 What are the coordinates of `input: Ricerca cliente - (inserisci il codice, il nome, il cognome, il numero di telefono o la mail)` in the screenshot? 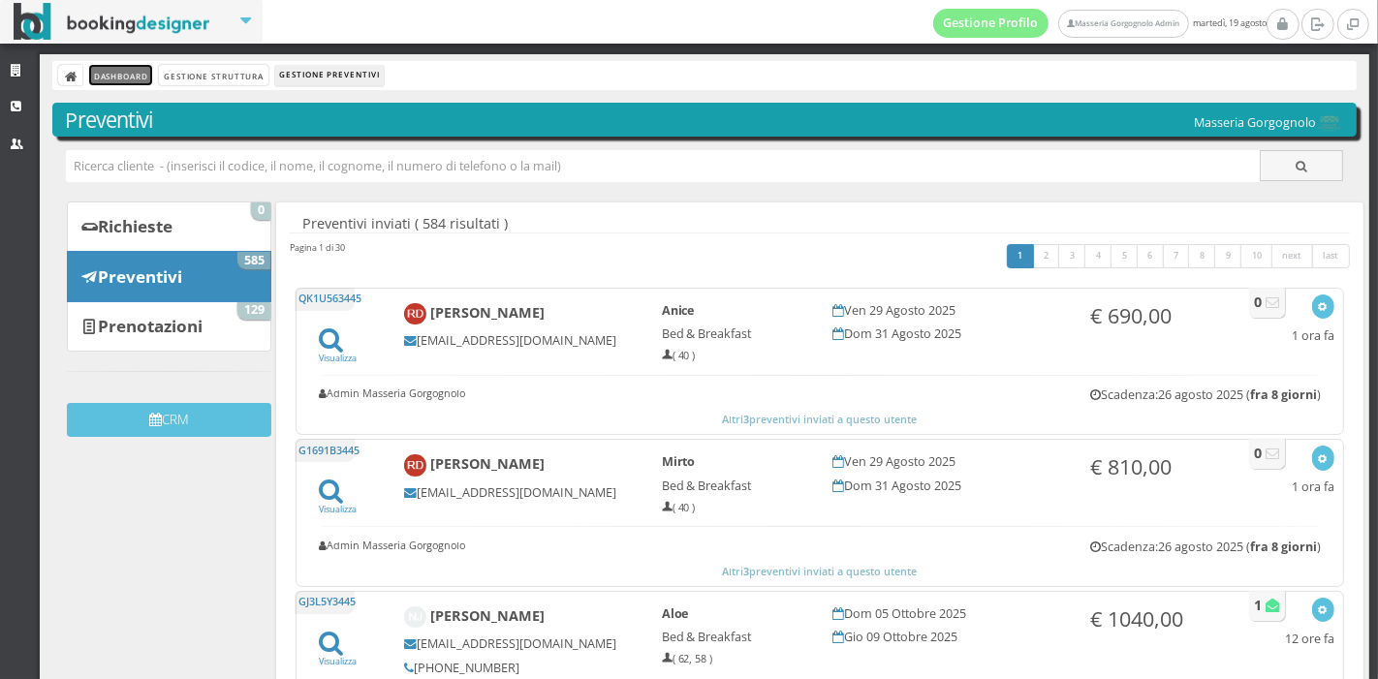 It's located at (663, 166).